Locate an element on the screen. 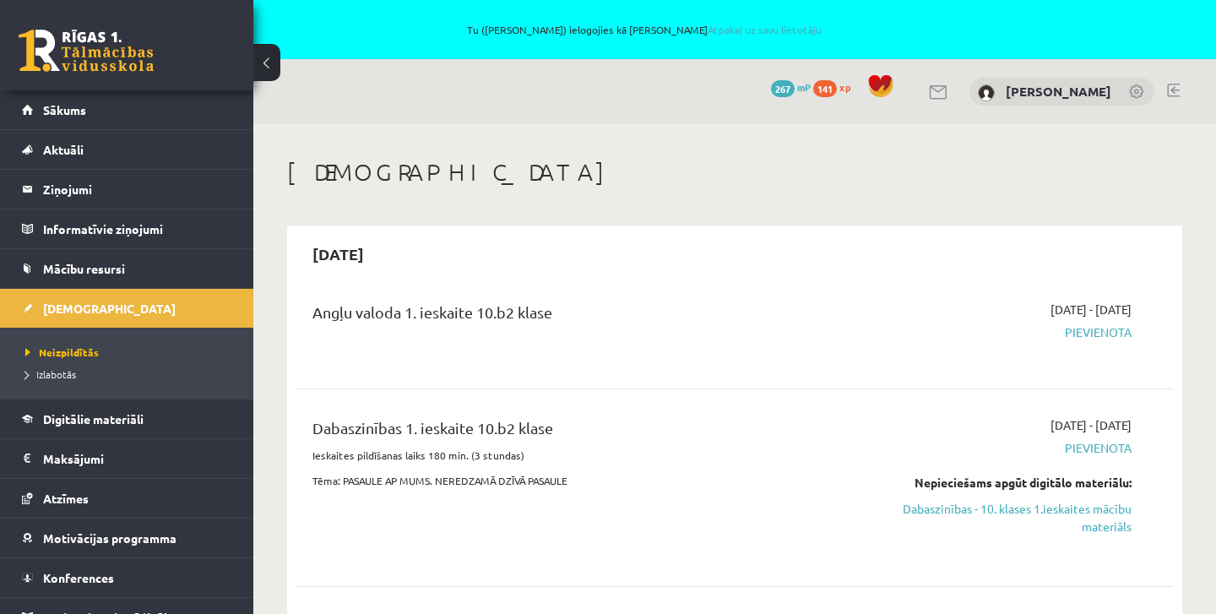 This screenshot has height=614, width=1216. span: Konferences is located at coordinates (79, 577).